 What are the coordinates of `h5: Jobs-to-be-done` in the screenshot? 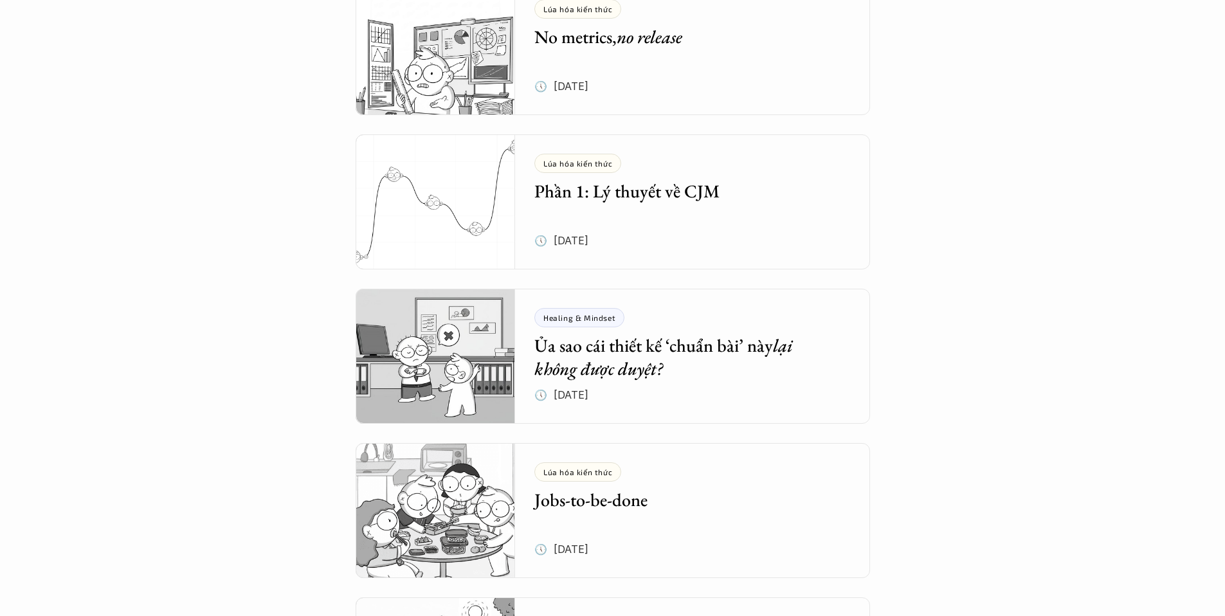 It's located at (683, 500).